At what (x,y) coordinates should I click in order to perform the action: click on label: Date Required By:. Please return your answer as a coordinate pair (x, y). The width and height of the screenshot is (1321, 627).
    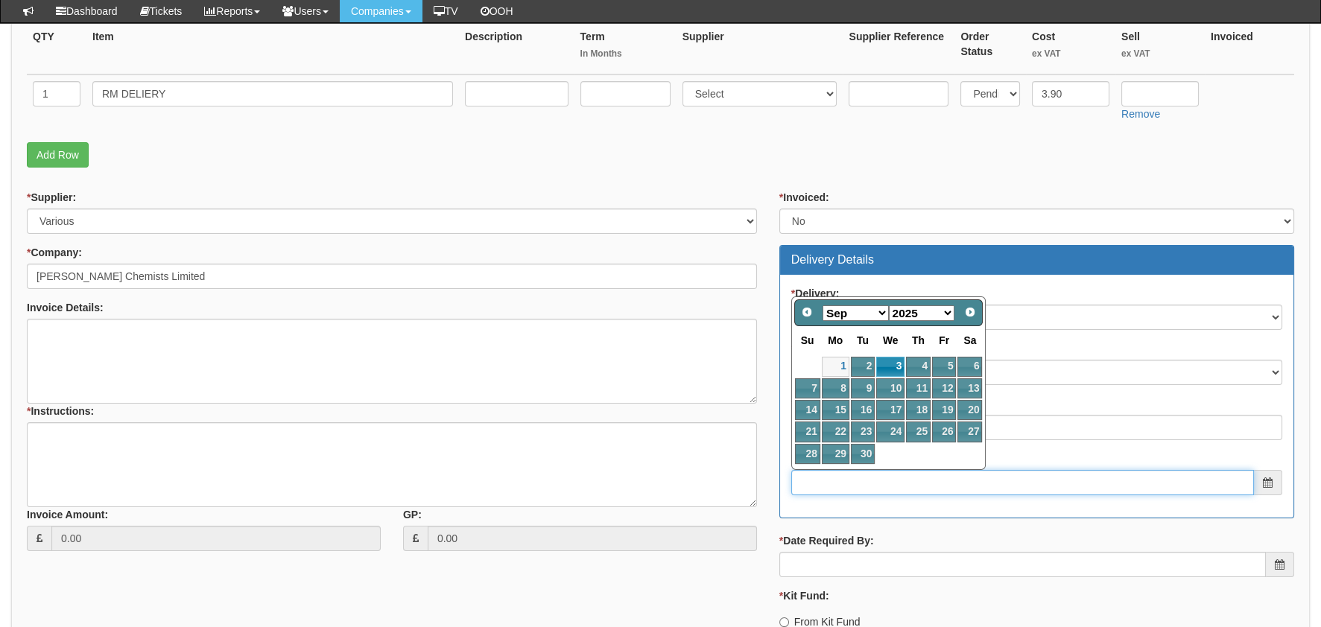
    Looking at the image, I should click on (826, 541).